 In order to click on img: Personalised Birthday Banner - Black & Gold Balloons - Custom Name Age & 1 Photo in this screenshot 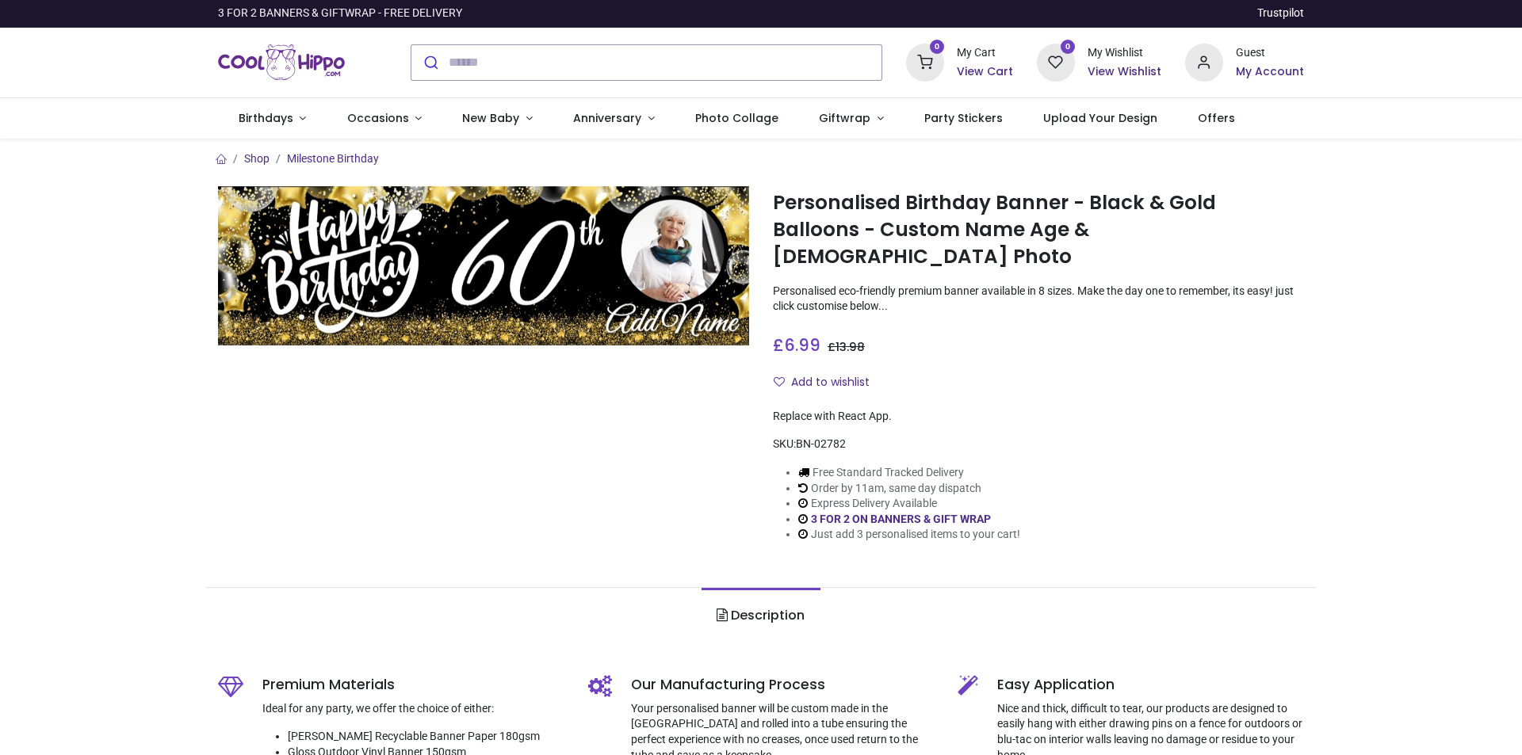, I will do `click(484, 266)`.